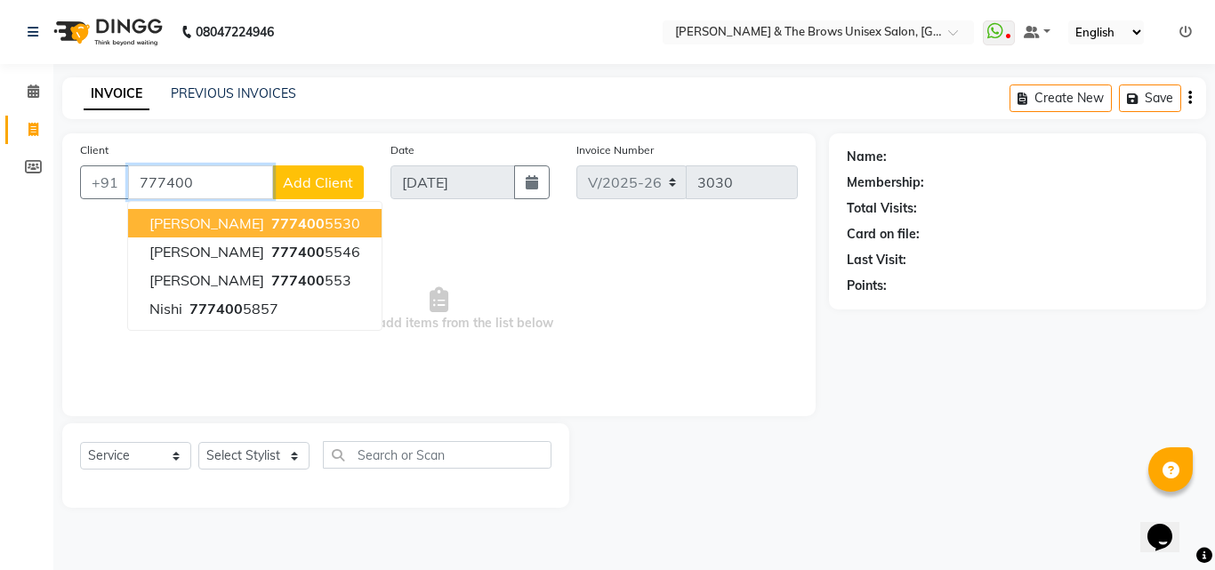 The height and width of the screenshot is (570, 1215). I want to click on div: Membership:, so click(885, 182).